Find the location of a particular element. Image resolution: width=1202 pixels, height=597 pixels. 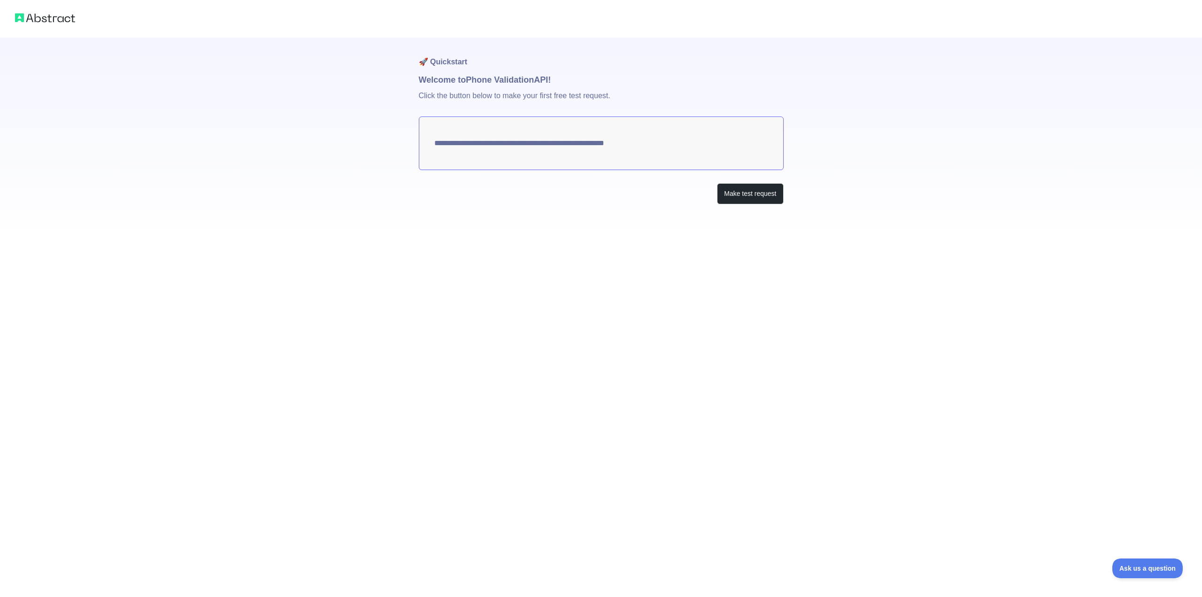

p: Click the button below to make your first free test request. is located at coordinates (601, 101).